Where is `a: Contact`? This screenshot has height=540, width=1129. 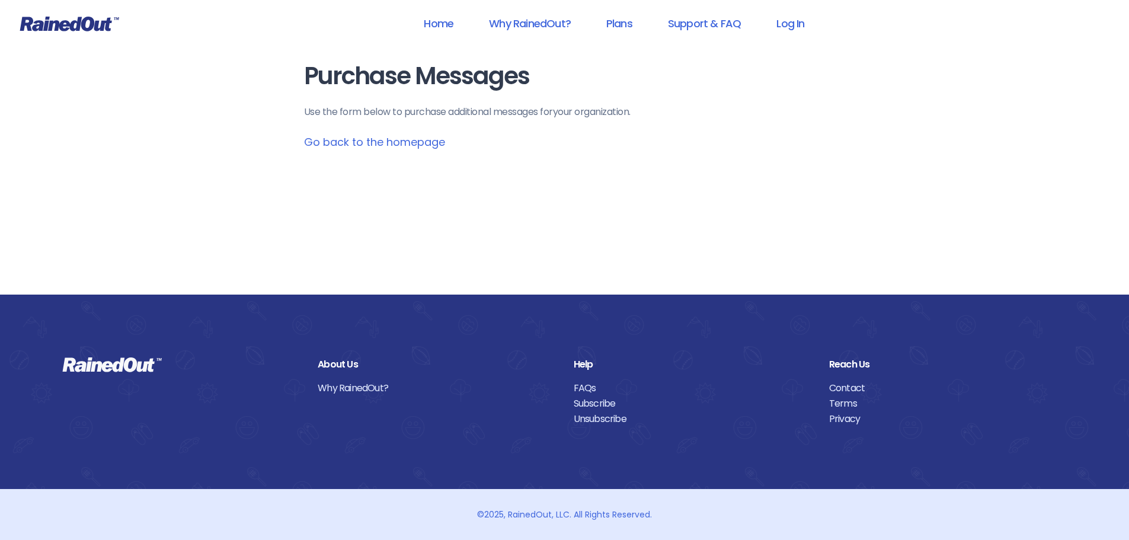 a: Contact is located at coordinates (948, 388).